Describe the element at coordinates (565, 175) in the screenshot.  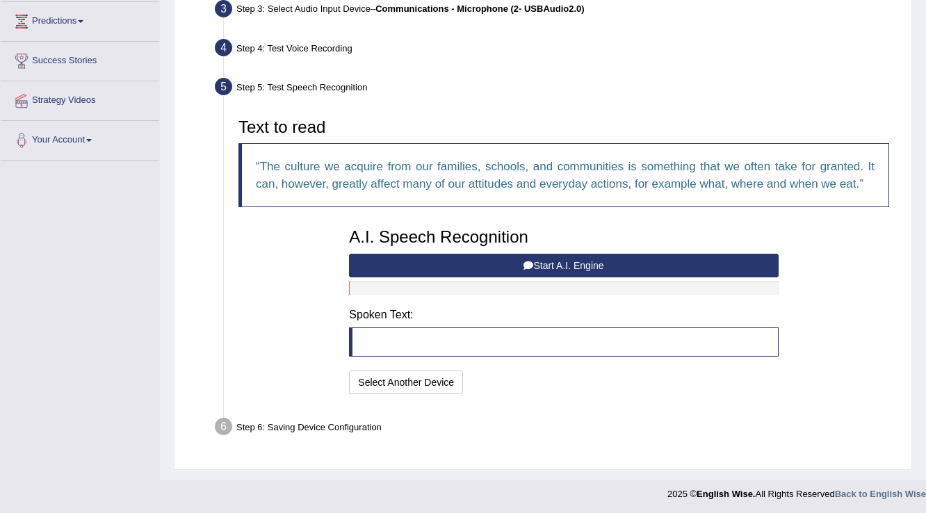
I see `q: The culture we acquire from our families, schools, and communities is something that we often tak...` at that location.